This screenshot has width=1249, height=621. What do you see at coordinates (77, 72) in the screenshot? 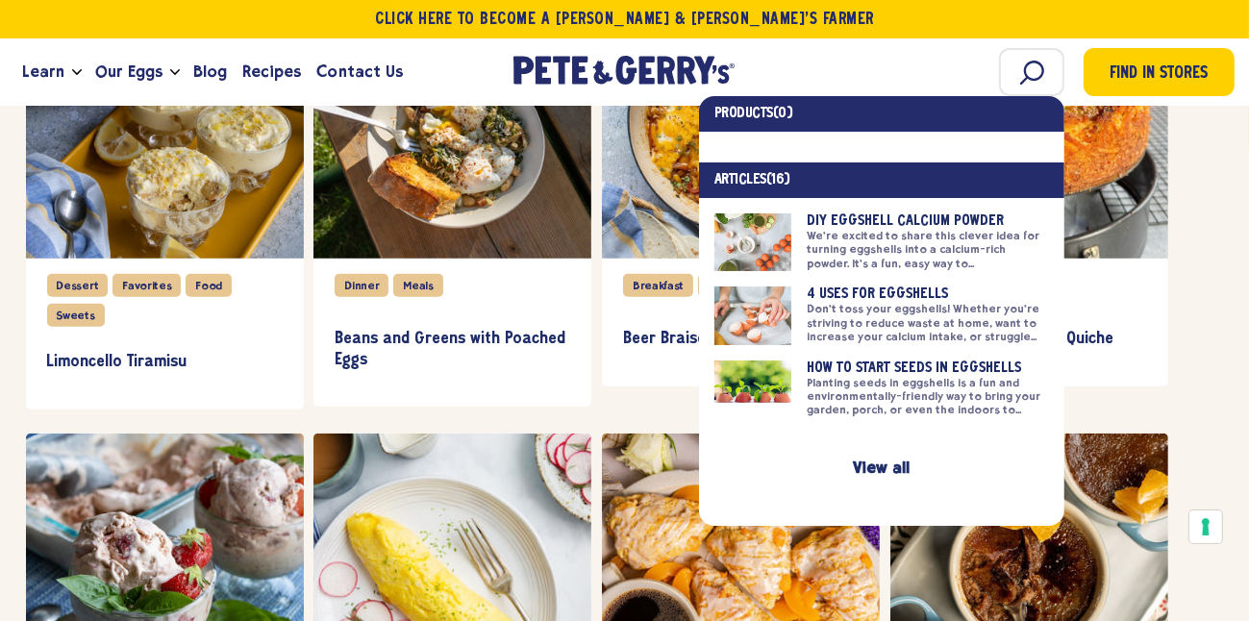
I see `button: Open the dropdown menu for Learn` at bounding box center [77, 72].